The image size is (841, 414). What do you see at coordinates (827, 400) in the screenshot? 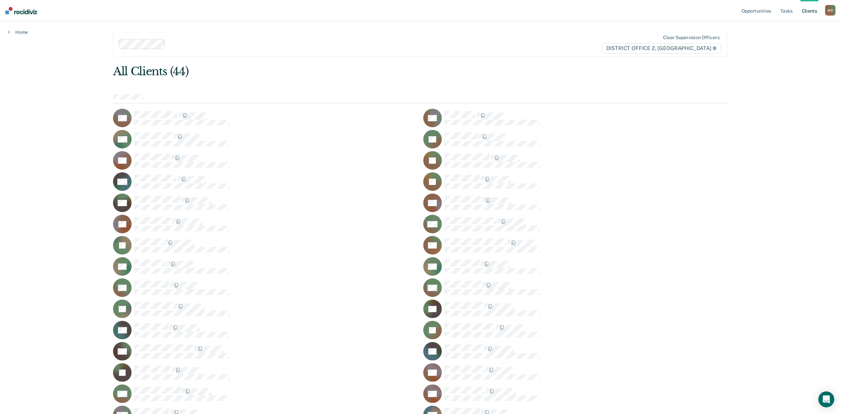
I see `div: Open Intercom Messenger` at bounding box center [827, 400].